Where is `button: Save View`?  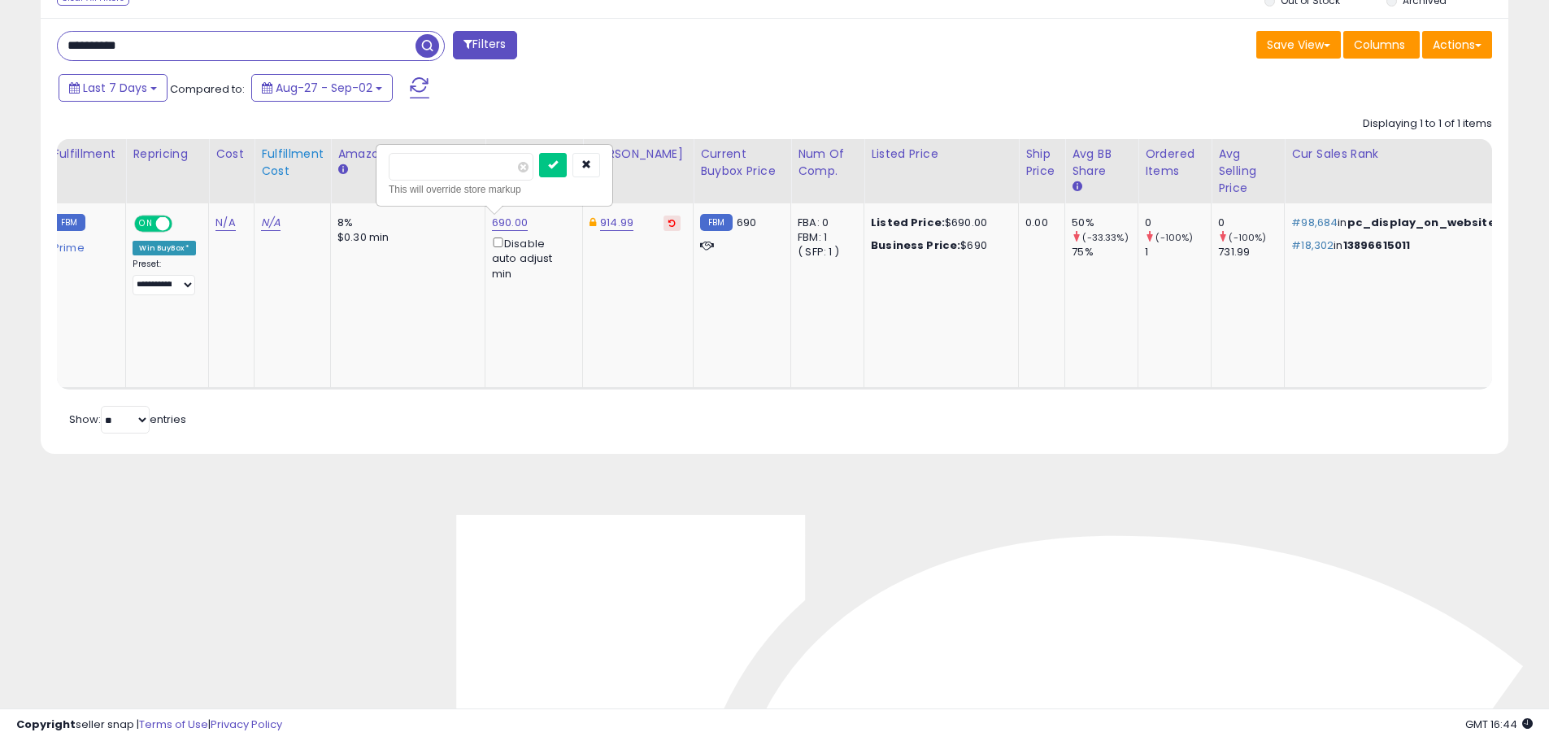 button: Save View is located at coordinates (1299, 45).